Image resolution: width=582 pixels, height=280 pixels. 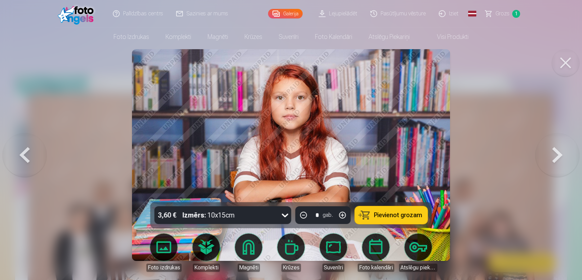 I want to click on a: Visi produkti, so click(x=447, y=37).